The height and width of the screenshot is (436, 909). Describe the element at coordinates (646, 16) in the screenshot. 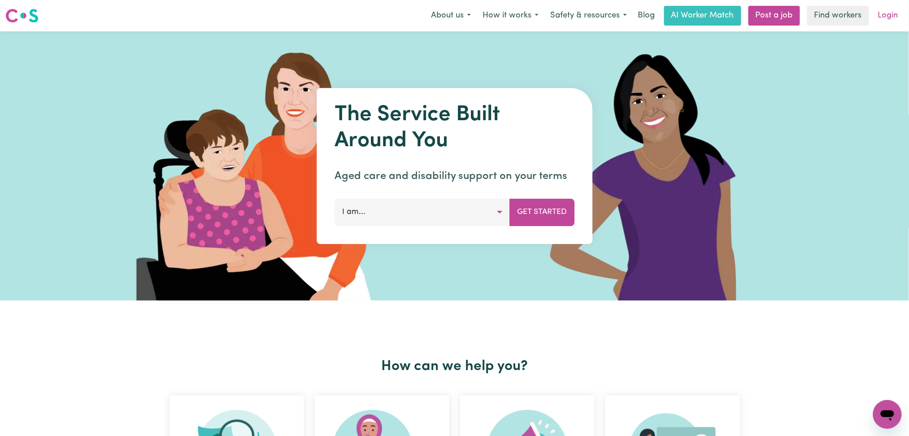

I see `a: Blog` at that location.